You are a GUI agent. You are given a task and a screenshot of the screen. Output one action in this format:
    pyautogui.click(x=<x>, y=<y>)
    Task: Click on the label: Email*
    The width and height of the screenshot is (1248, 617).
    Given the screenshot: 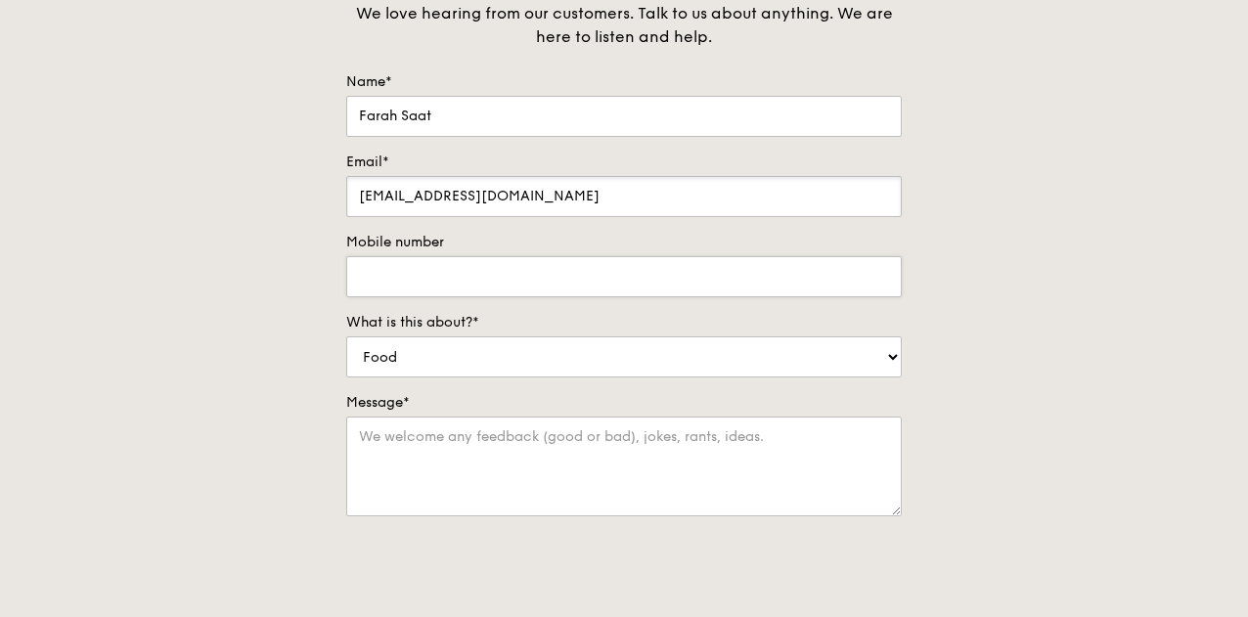 What is the action you would take?
    pyautogui.click(x=624, y=162)
    